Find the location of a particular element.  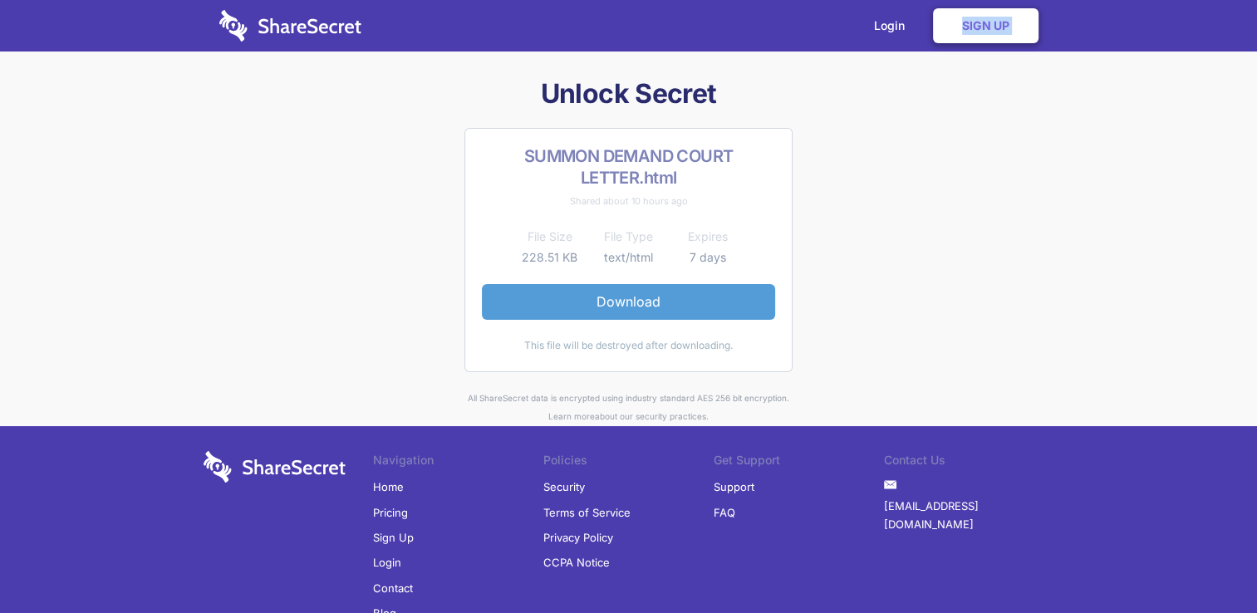

td: text/html is located at coordinates (628, 258).